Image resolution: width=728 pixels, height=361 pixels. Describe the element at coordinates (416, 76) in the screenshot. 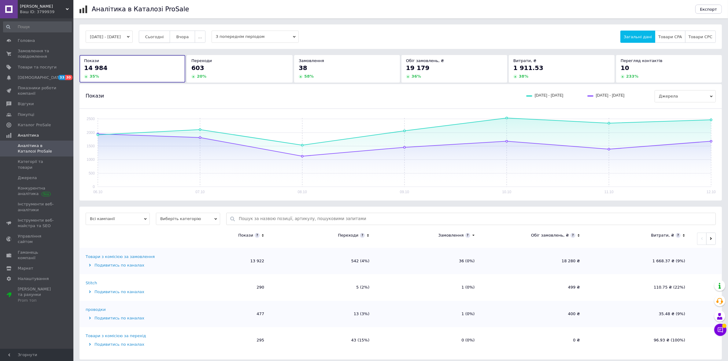

I see `span: 36 %` at that location.